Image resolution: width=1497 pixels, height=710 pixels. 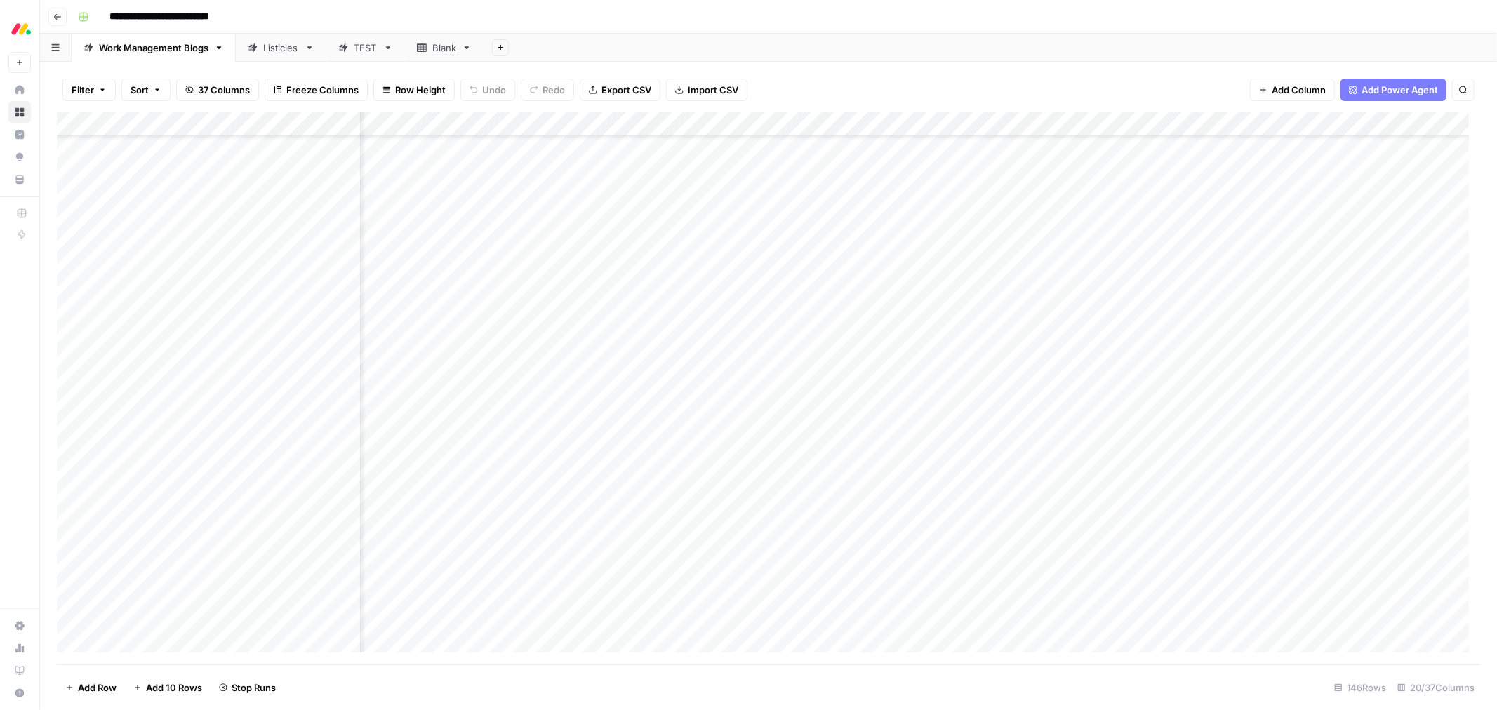 What do you see at coordinates (154, 48) in the screenshot?
I see `div: Work Management Blogs` at bounding box center [154, 48].